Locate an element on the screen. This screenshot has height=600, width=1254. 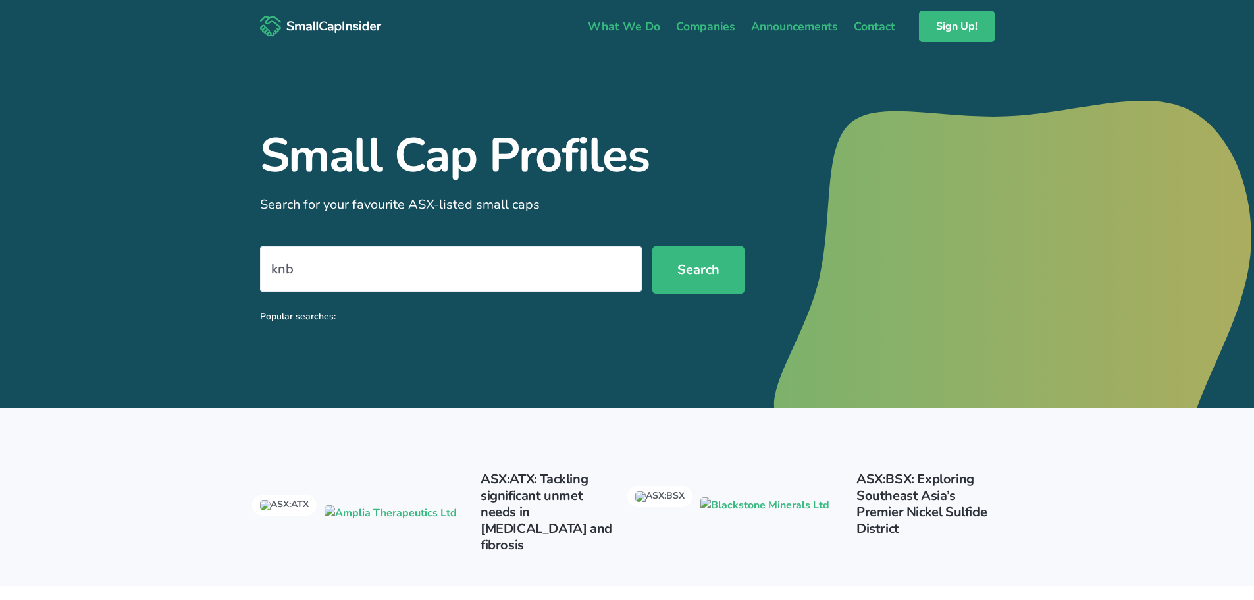
img: ASX:ATX is located at coordinates (284, 505).